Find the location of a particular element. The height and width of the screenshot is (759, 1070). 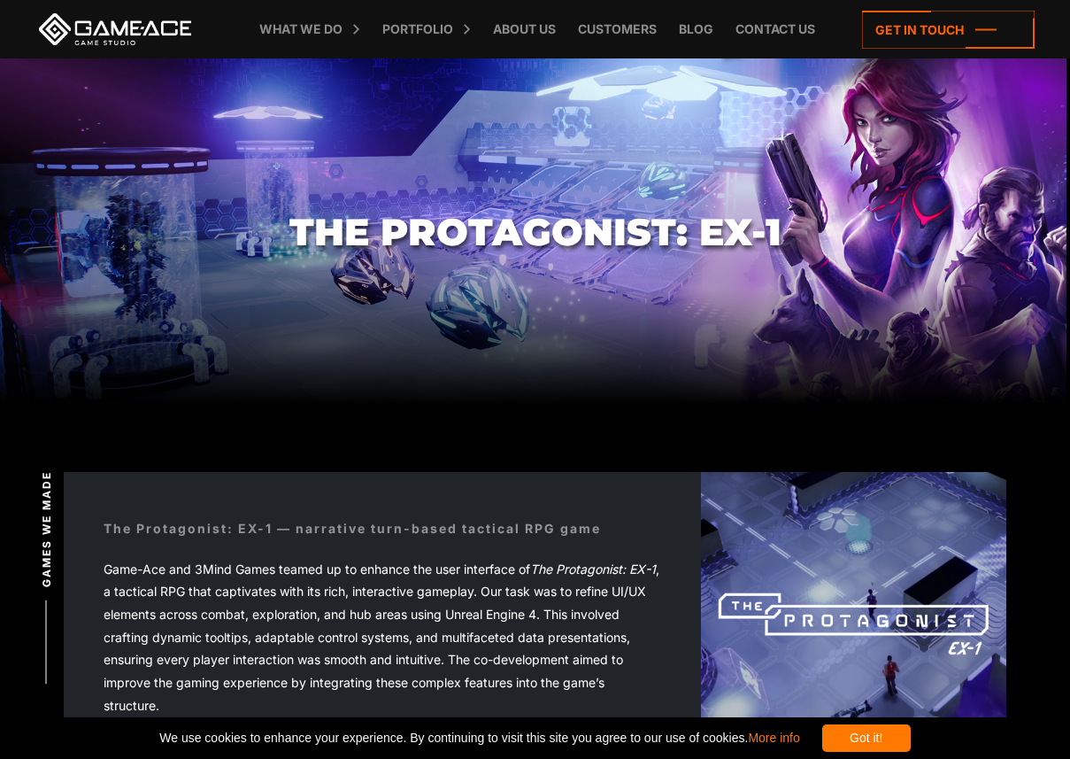

a: More info is located at coordinates (774, 737).